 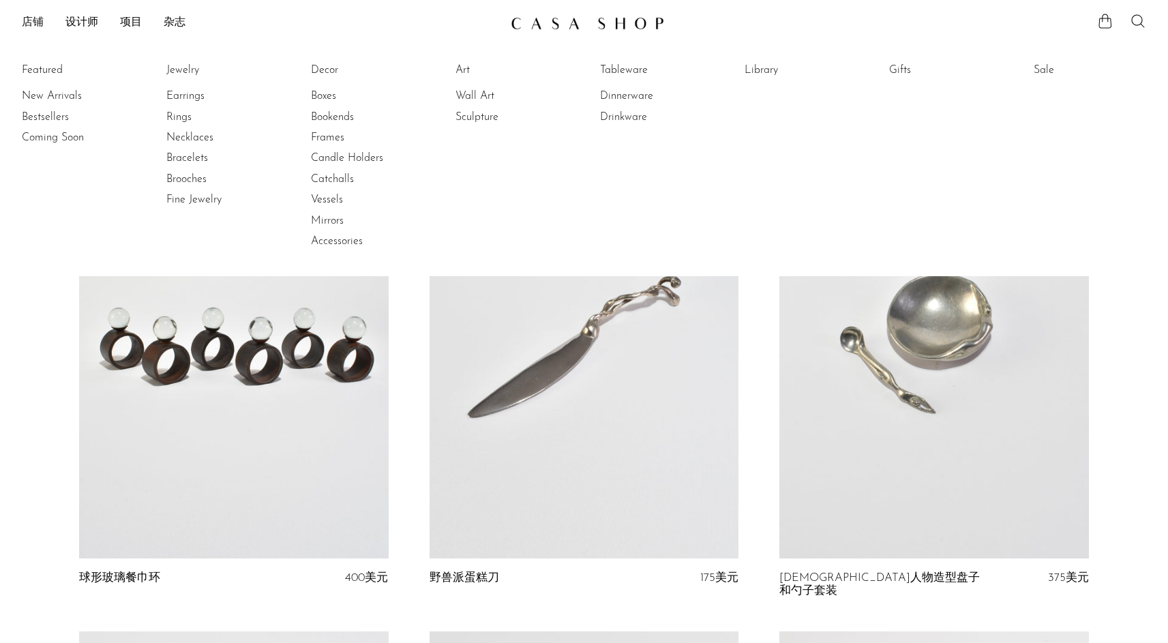 I want to click on a: New Arrivals, so click(x=73, y=96).